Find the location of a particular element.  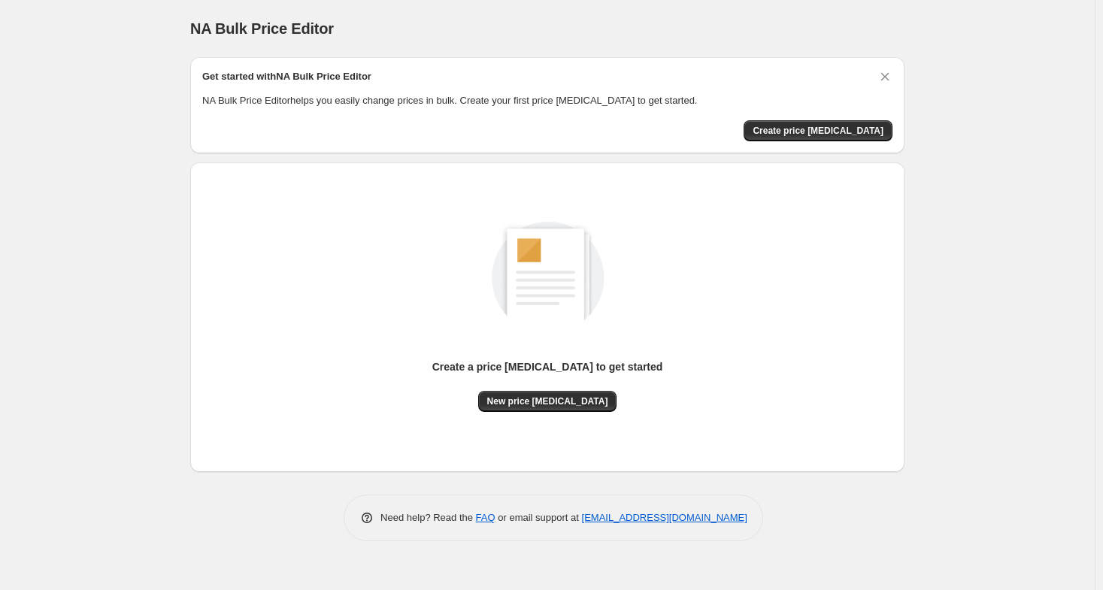

button: Create price change job is located at coordinates (818, 131).